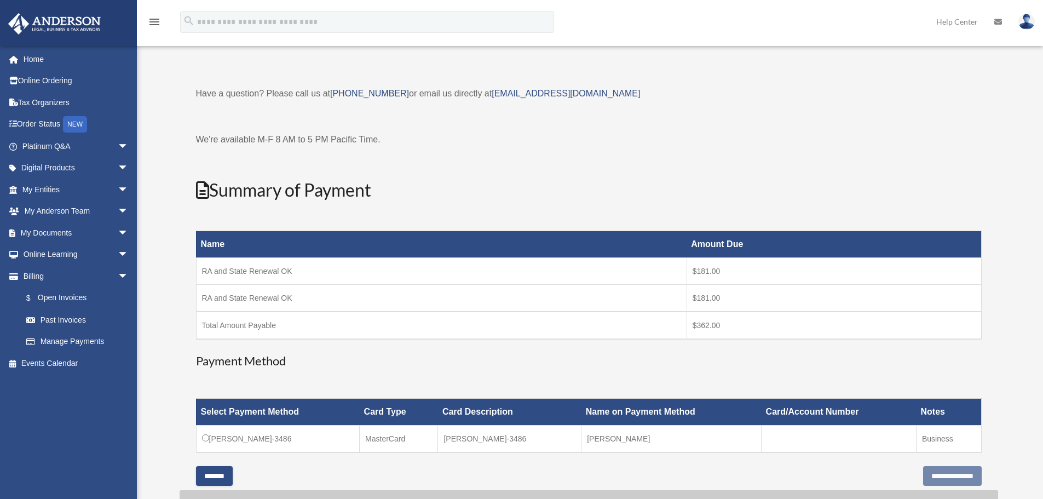 This screenshot has height=499, width=1043. What do you see at coordinates (76, 102) in the screenshot?
I see `a: Tax Organizers` at bounding box center [76, 102].